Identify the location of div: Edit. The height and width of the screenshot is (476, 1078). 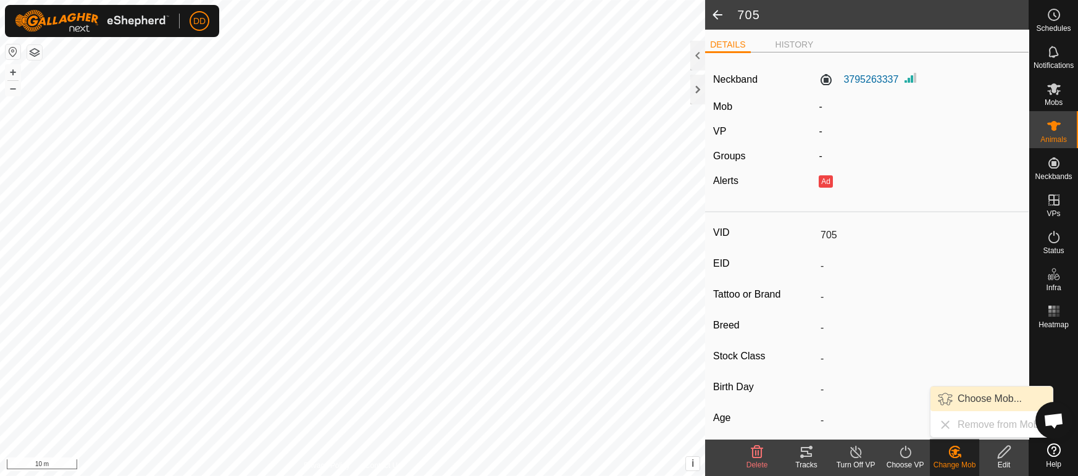
(1004, 465).